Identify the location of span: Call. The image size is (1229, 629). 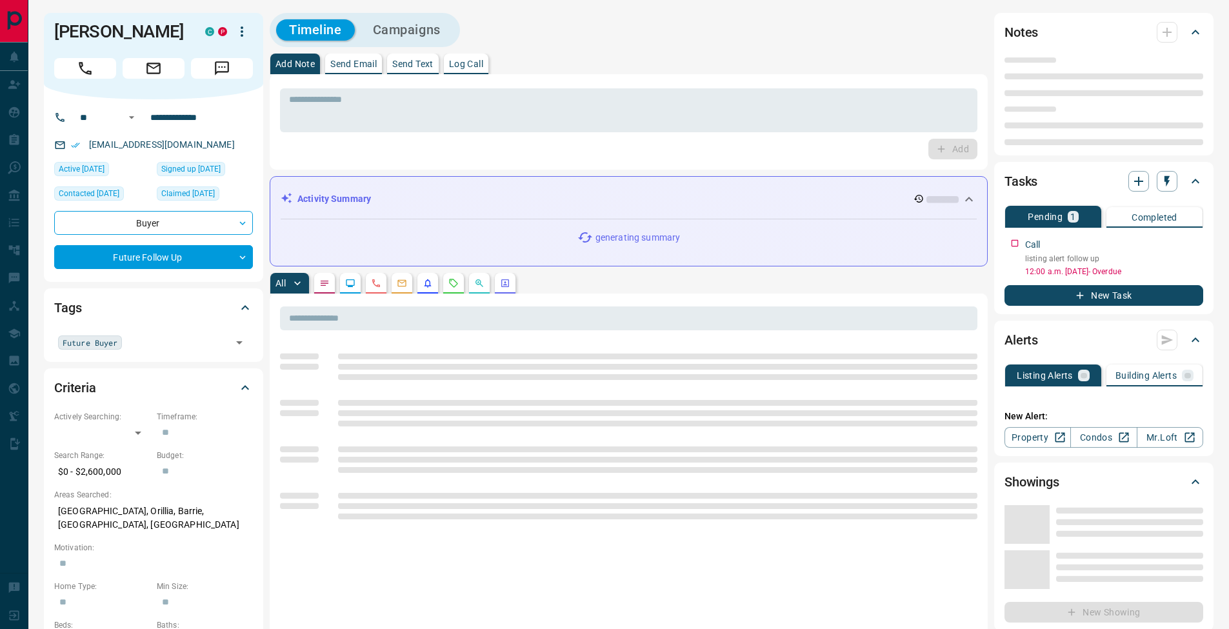
(85, 68).